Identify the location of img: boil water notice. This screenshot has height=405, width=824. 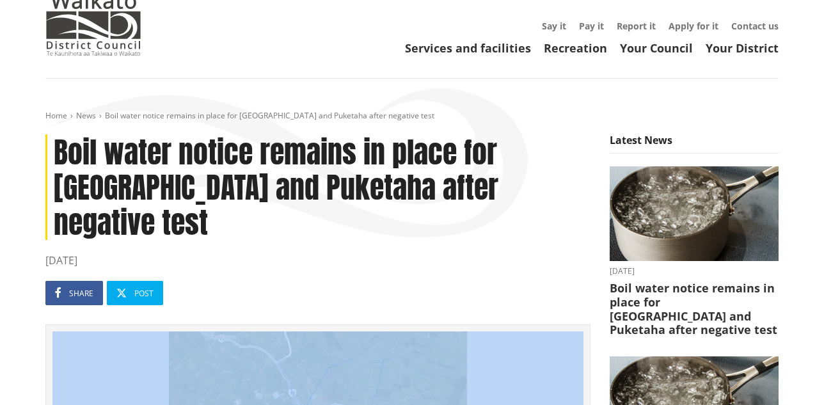
(694, 214).